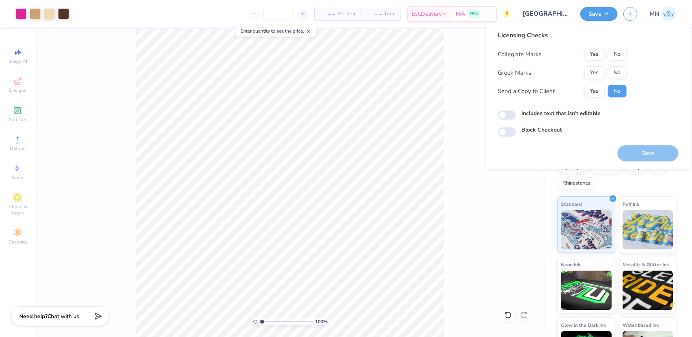  I want to click on span: MN, so click(654, 14).